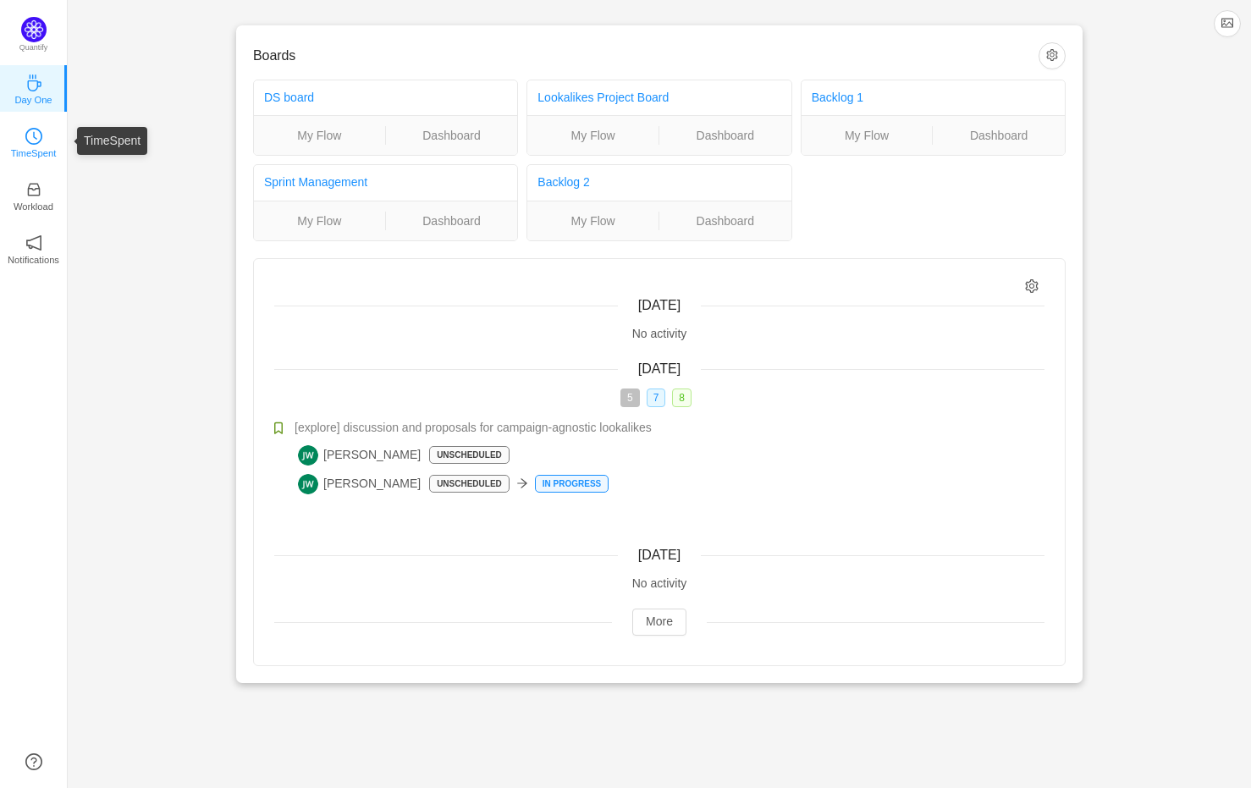  What do you see at coordinates (34, 195) in the screenshot?
I see `a: icon: inboxWorkload` at bounding box center [34, 195].